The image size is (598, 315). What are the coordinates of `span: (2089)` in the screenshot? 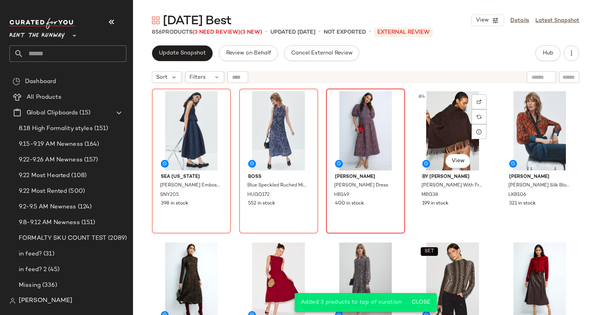 It's located at (117, 238).